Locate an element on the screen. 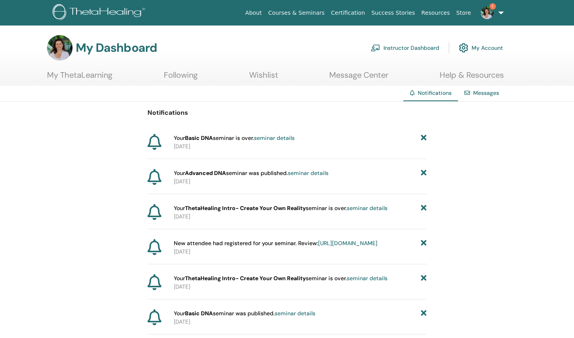  a: Messages is located at coordinates (486, 93).